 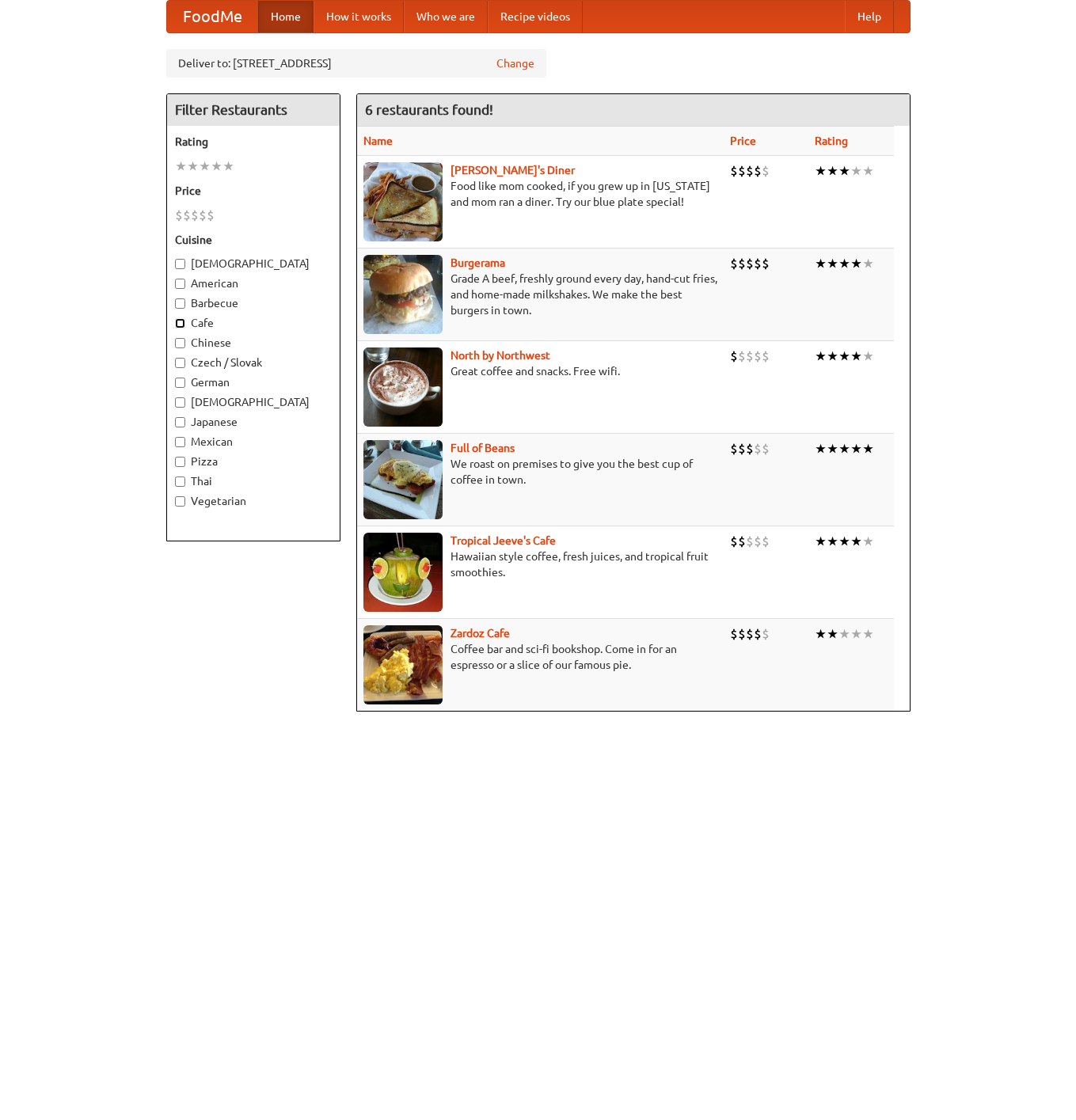 I want to click on a: Name, so click(x=378, y=141).